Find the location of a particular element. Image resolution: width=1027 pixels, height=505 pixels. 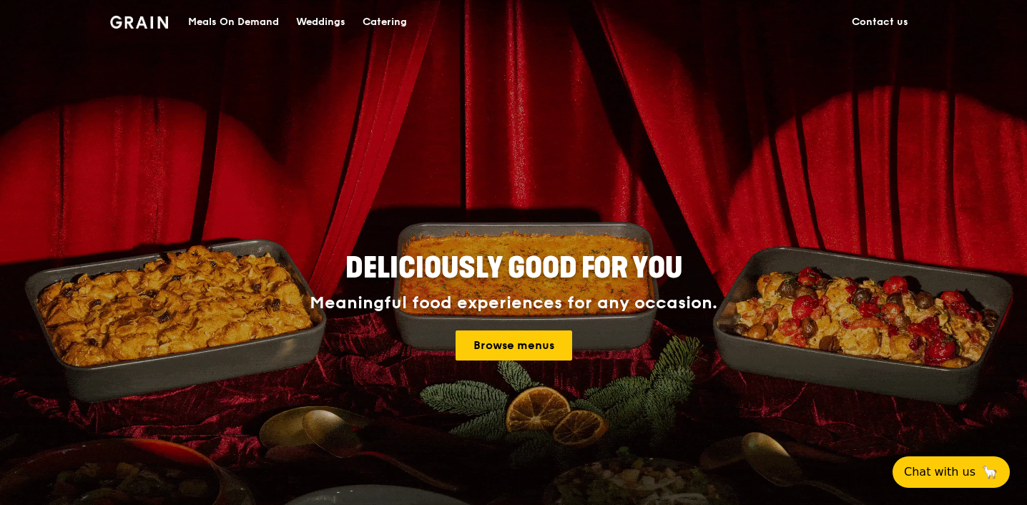

div: Meaningful food experiences for any occasion. is located at coordinates (513, 303).